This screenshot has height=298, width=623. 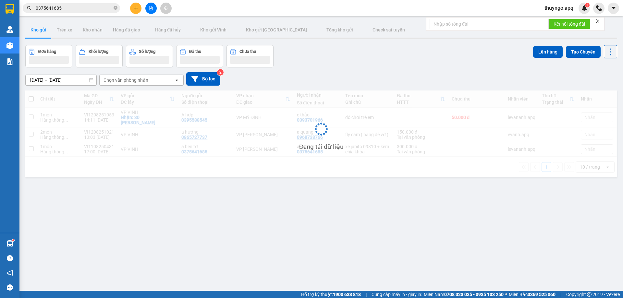 I want to click on svg: open, so click(x=177, y=80).